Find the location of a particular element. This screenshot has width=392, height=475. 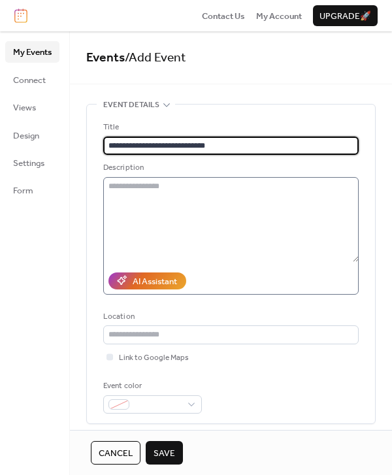

button: Save is located at coordinates (164, 453).